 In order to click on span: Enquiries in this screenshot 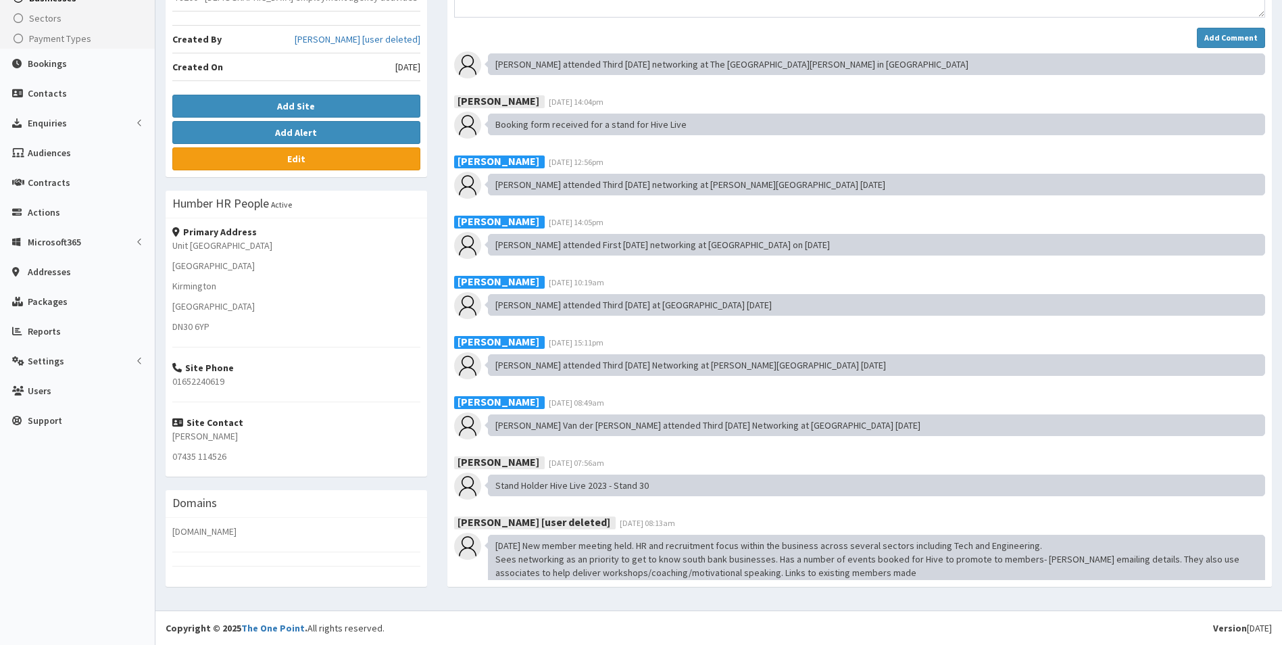, I will do `click(47, 123)`.